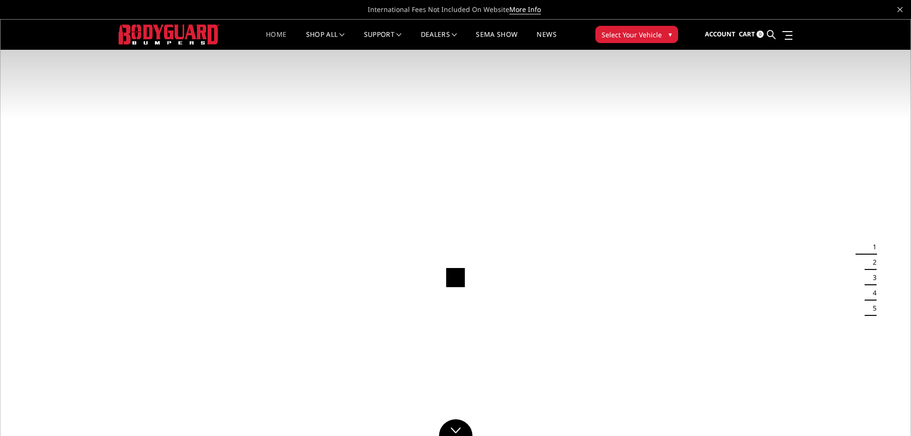  What do you see at coordinates (546, 40) in the screenshot?
I see `a: News` at bounding box center [546, 40].